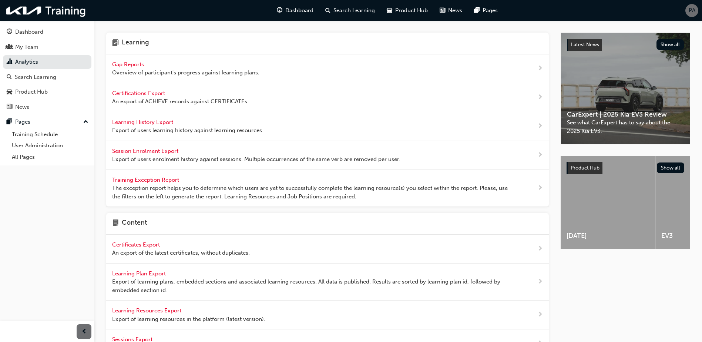 Image resolution: width=702 pixels, height=342 pixels. Describe the element at coordinates (585, 44) in the screenshot. I see `span: Latest News` at that location.